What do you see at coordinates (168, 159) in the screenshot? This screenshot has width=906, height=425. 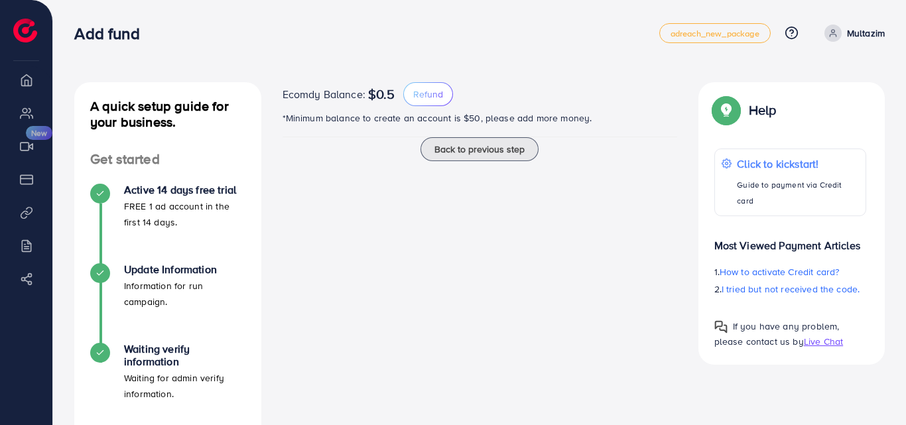 I see `h4: Get started` at bounding box center [168, 159].